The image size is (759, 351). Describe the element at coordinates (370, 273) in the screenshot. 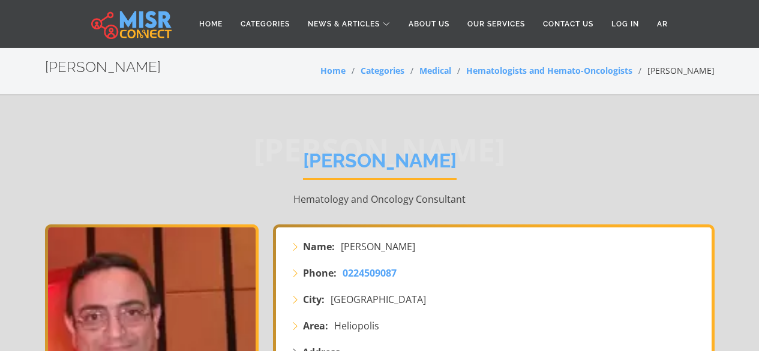

I see `a: 0224509087` at that location.